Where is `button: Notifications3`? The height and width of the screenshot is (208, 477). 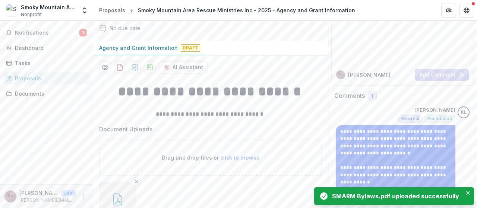 button: Notifications3 is located at coordinates (46, 33).